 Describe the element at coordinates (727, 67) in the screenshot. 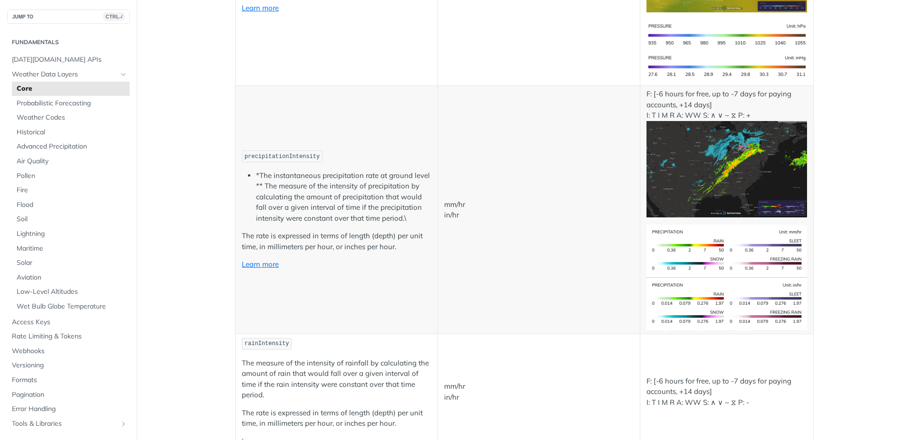

I see `img: pressure-us` at that location.